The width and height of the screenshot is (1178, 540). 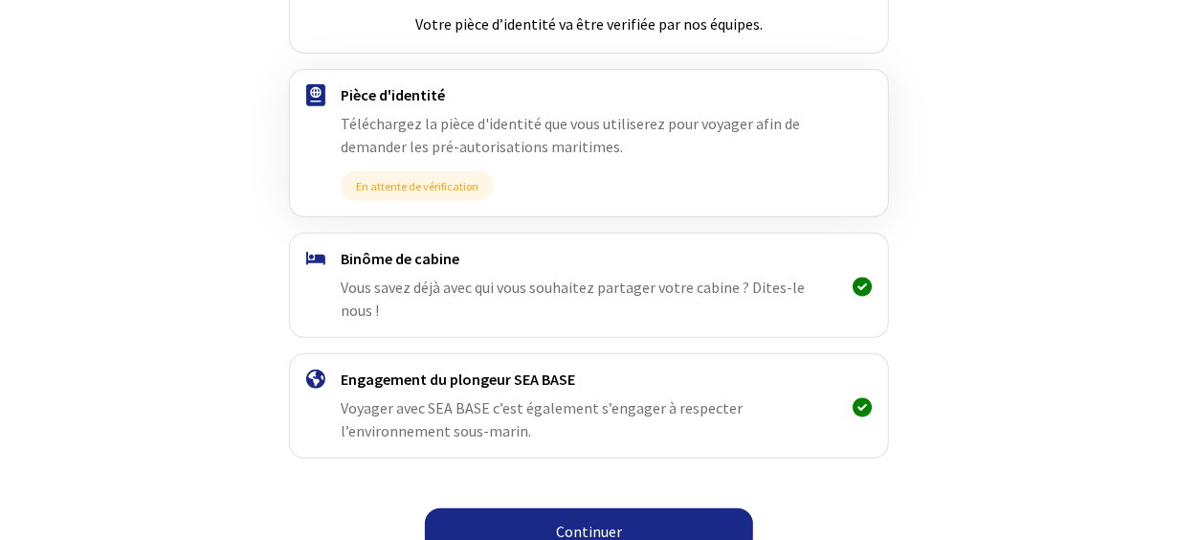 I want to click on h4: Pièce d'identité, so click(x=588, y=95).